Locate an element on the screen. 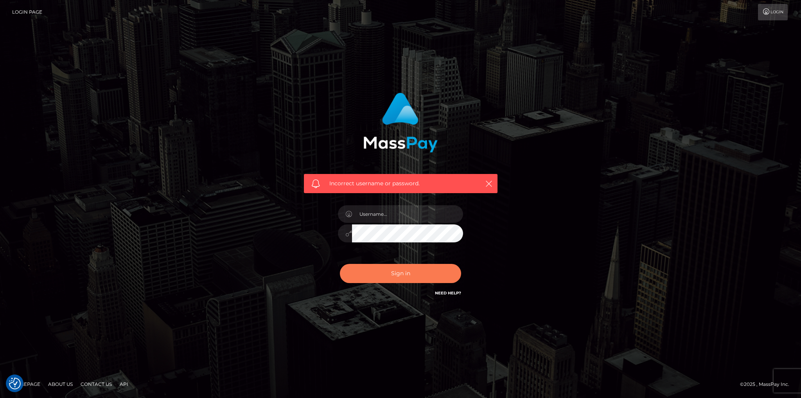 Image resolution: width=801 pixels, height=398 pixels. div: © 2025 , MassPay Inc. is located at coordinates (767, 384).